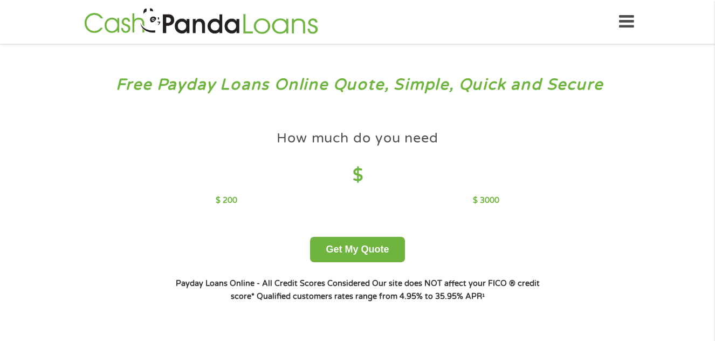 The image size is (715, 341). What do you see at coordinates (201, 22) in the screenshot?
I see `img: GetLoanNow Logo` at bounding box center [201, 22].